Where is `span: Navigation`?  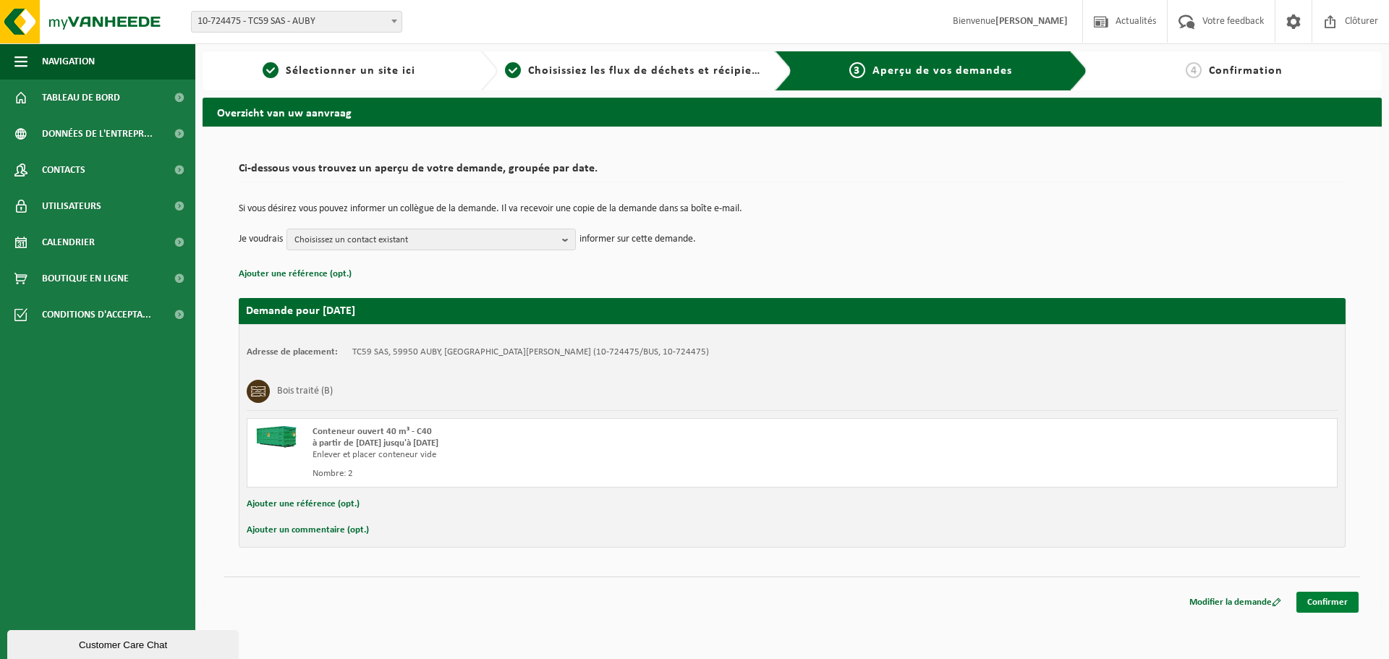 span: Navigation is located at coordinates (68, 61).